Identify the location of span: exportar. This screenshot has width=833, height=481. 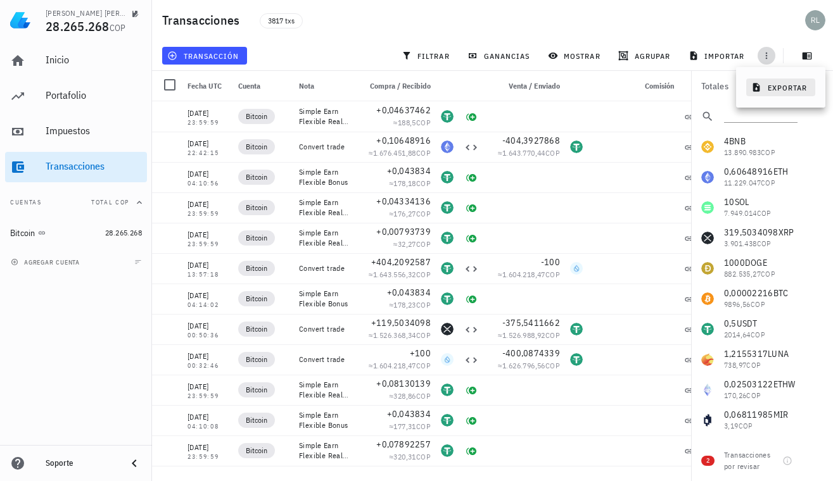
(780, 87).